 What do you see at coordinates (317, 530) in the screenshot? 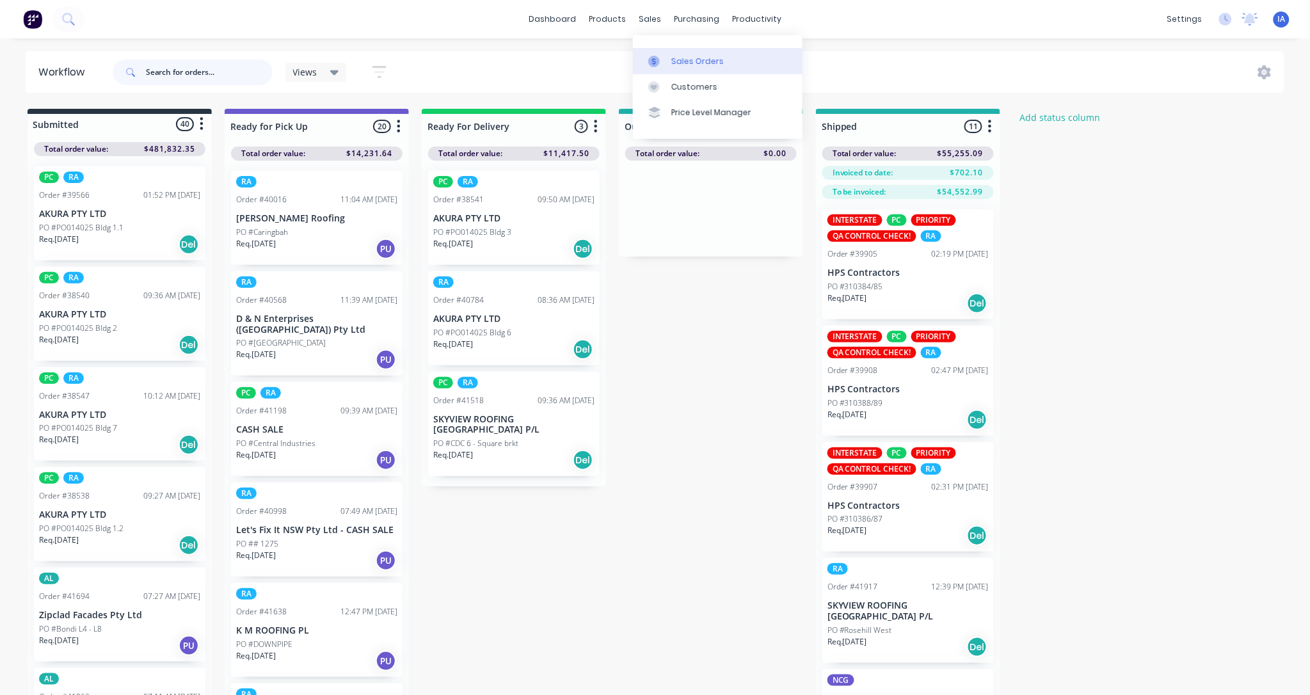
I see `p: Let's Fix It NSW Pty Ltd - CASH SALE` at bounding box center [317, 530].